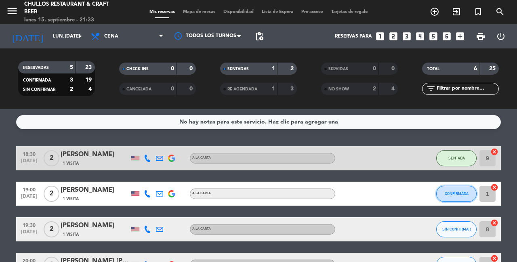  What do you see at coordinates (475, 69) in the screenshot?
I see `strong: 6` at bounding box center [475, 69].